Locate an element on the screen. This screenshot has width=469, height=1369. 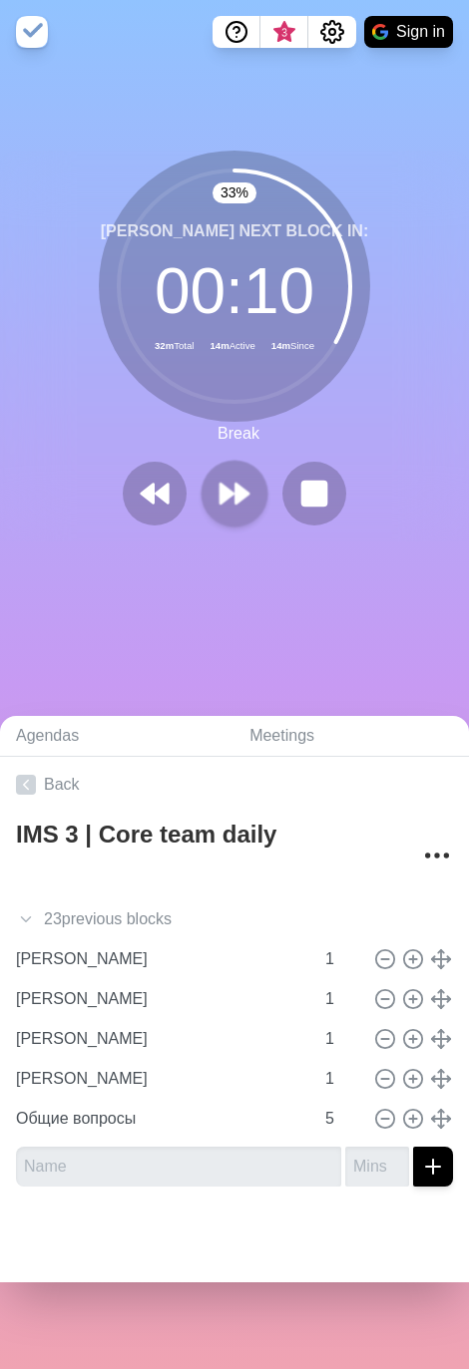
button: Sign in is located at coordinates (408, 32).